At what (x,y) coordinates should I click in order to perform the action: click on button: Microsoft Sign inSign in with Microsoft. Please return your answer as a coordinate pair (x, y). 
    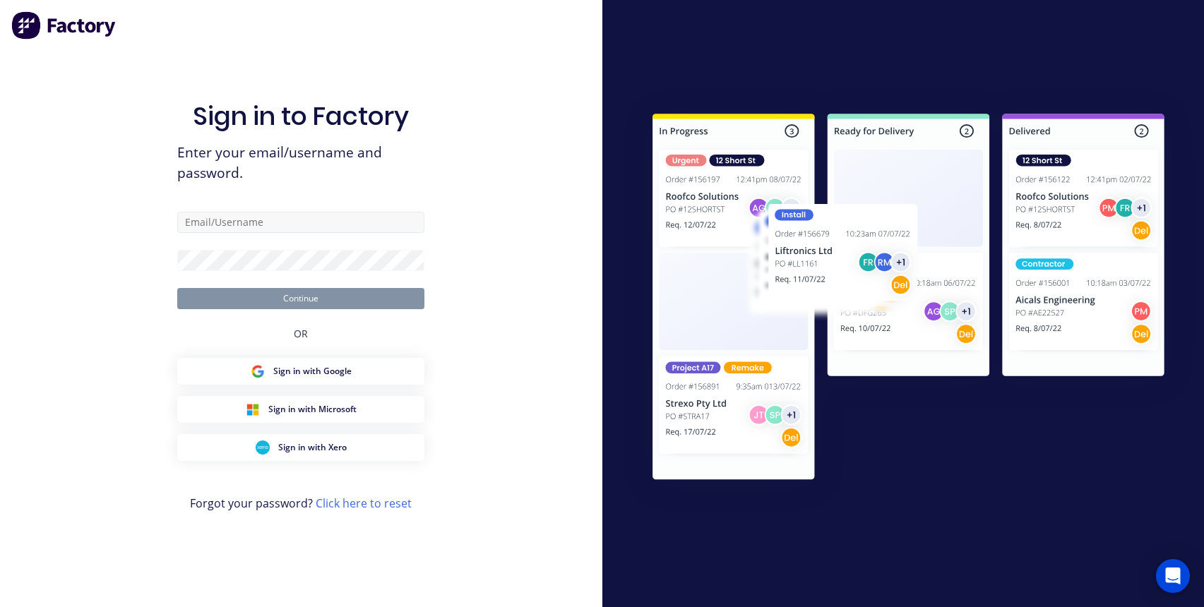
    Looking at the image, I should click on (301, 410).